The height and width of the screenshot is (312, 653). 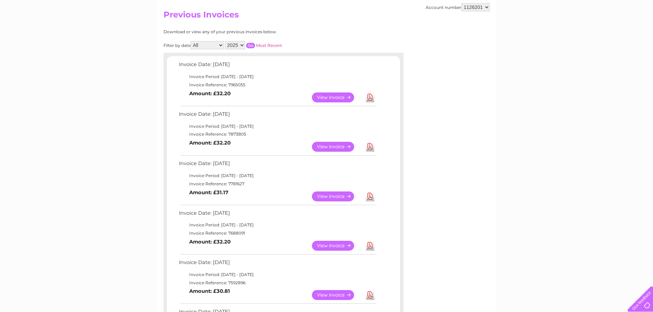 What do you see at coordinates (40, 28) in the screenshot?
I see `img: logo.png` at bounding box center [40, 28].